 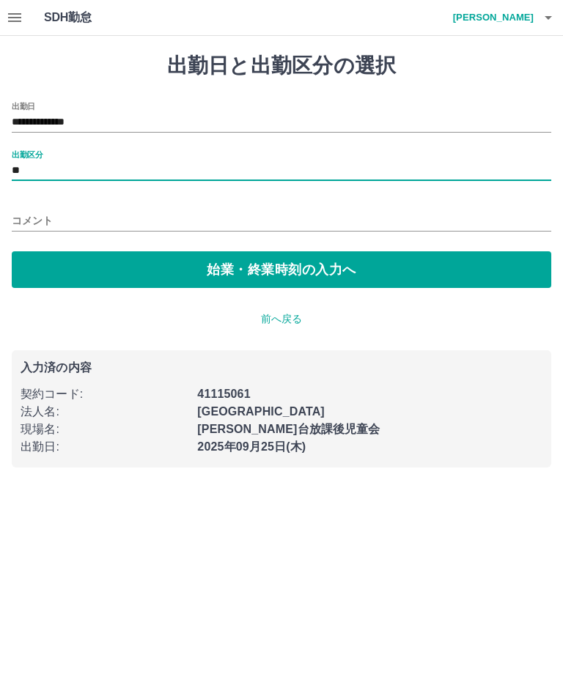 What do you see at coordinates (104, 429) in the screenshot?
I see `p: 現場名 :` at bounding box center [104, 429].